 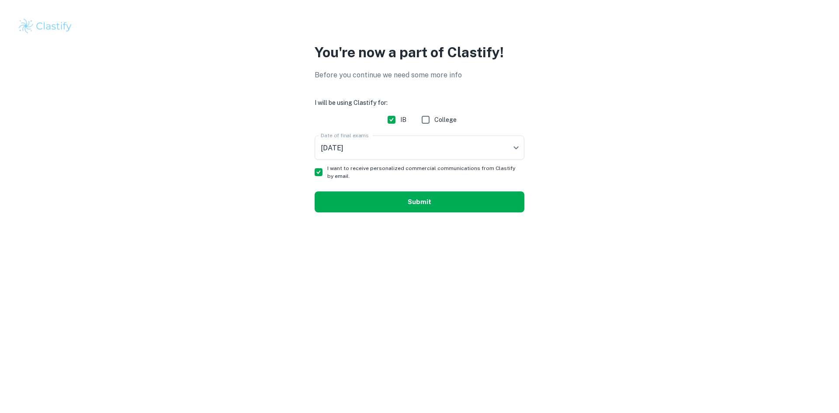 I want to click on span: IB, so click(x=403, y=120).